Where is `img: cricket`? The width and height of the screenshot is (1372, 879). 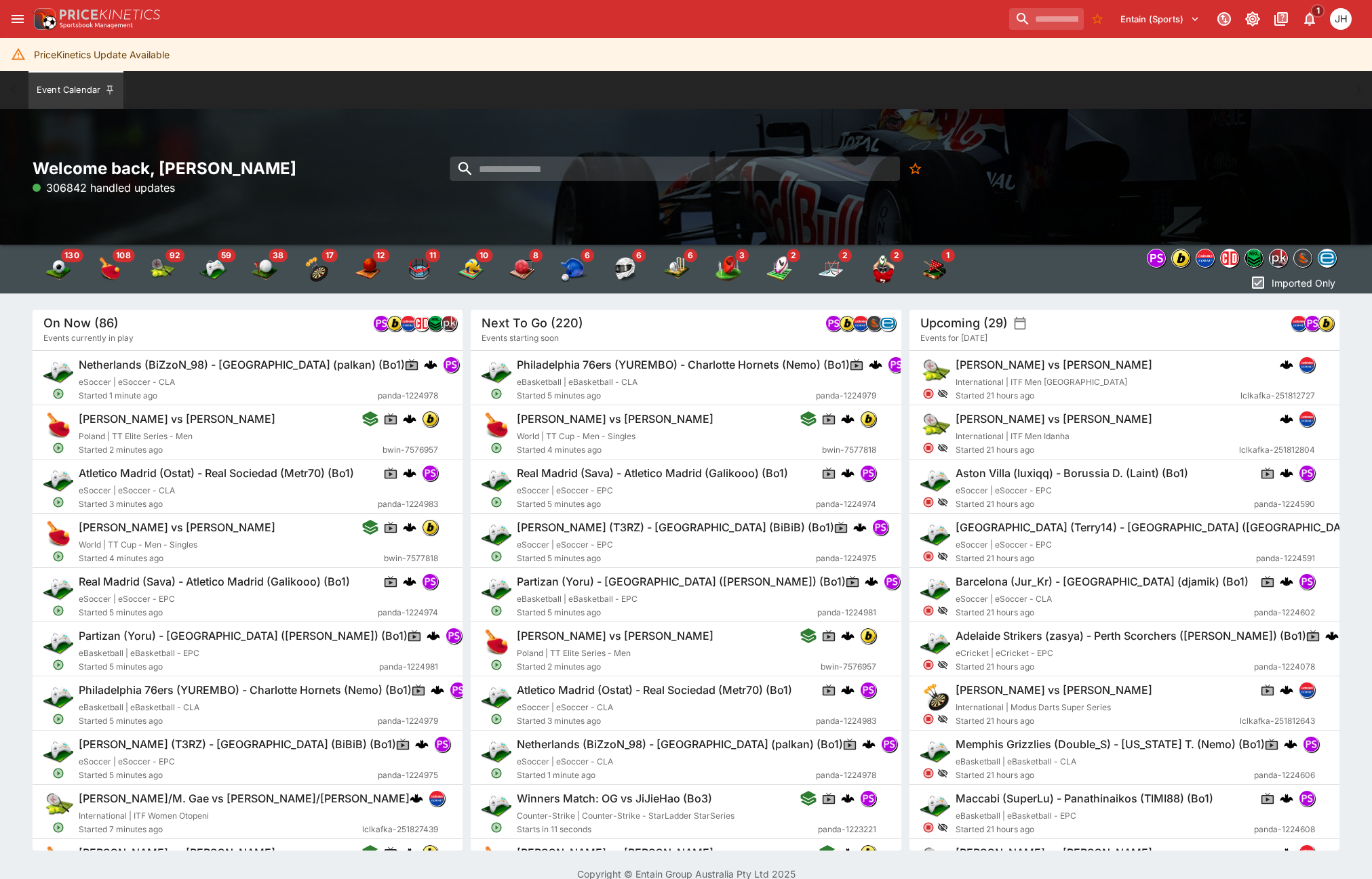
img: cricket is located at coordinates (677, 269).